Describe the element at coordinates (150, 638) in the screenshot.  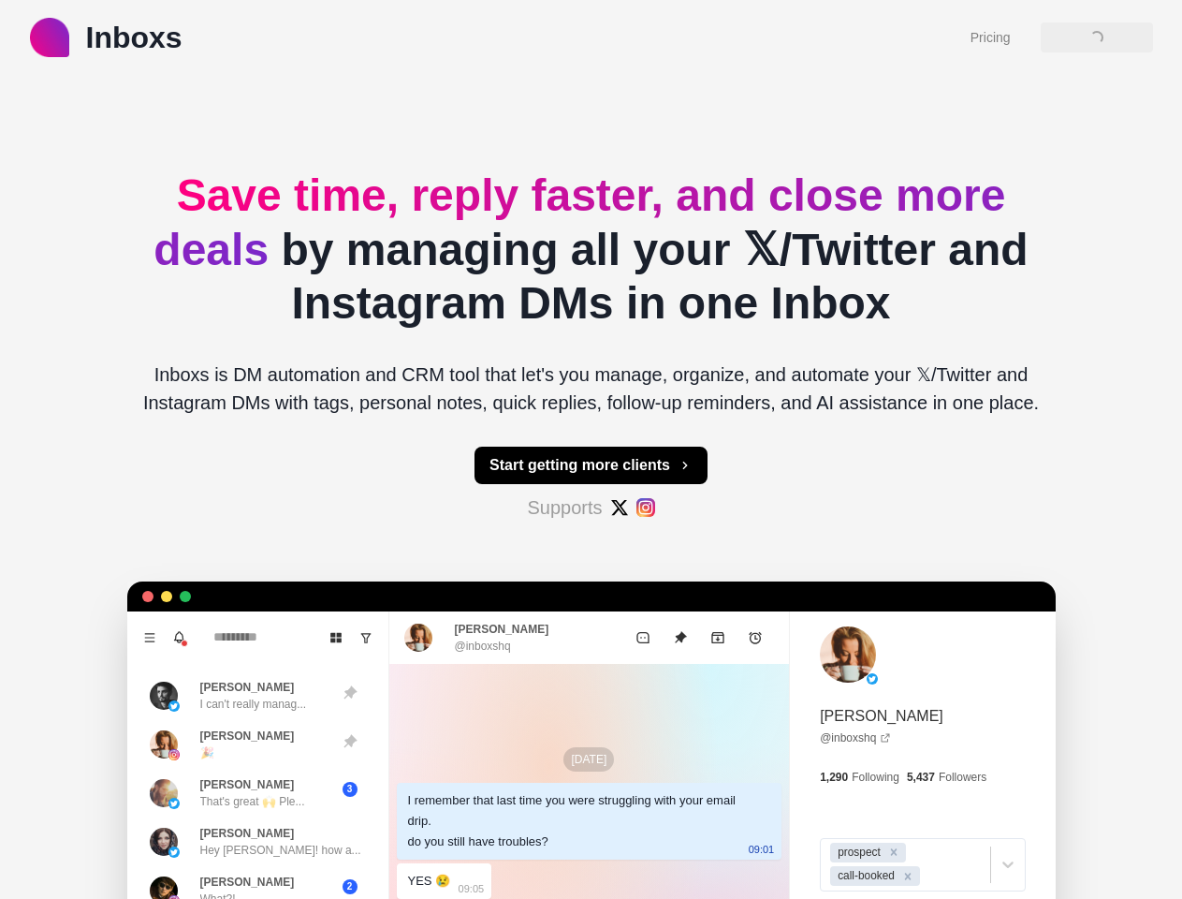
I see `button: Menu` at that location.